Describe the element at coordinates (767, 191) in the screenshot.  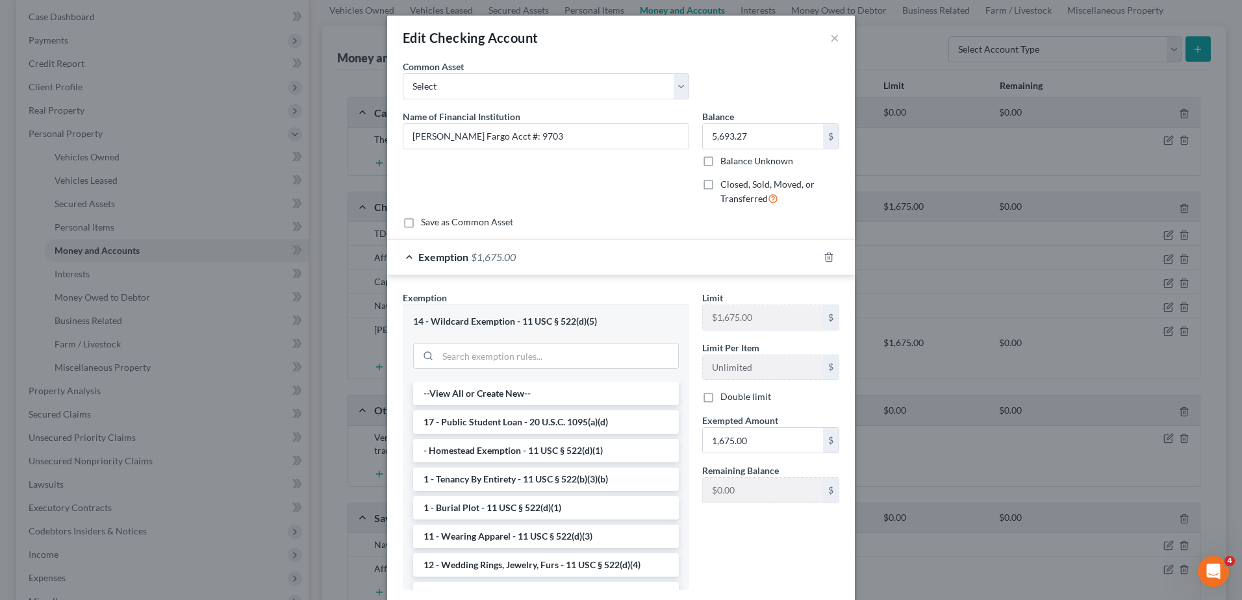
I see `span: Closed, Sold, Moved, or Transferred` at that location.